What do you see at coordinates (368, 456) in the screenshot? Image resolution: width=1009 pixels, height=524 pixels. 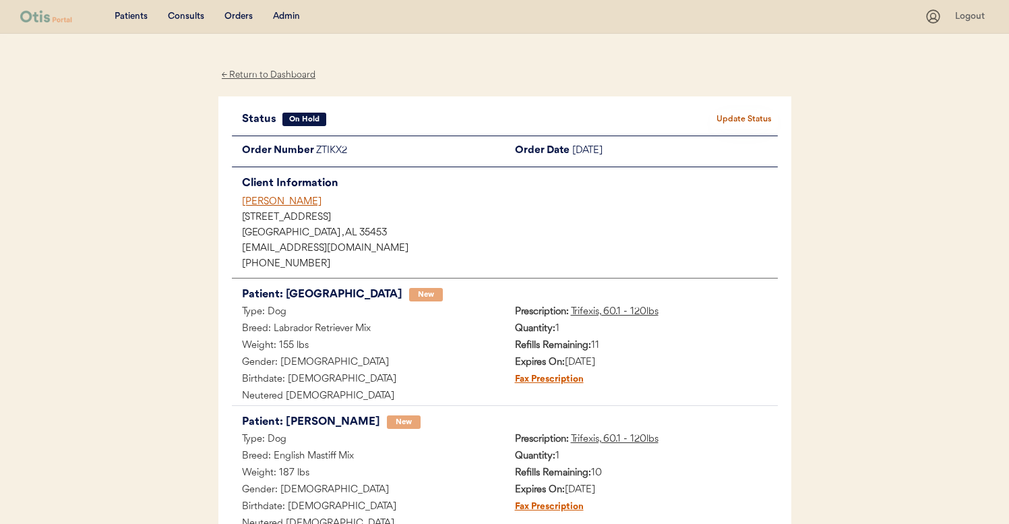 I see `div: Breed: English Mastiff Mix` at bounding box center [368, 456].